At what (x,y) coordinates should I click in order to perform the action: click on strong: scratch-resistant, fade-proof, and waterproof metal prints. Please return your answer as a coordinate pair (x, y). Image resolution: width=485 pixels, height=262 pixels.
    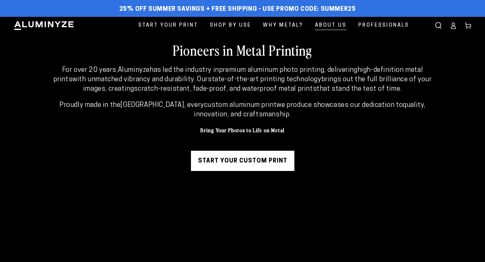
    Looking at the image, I should click on (225, 89).